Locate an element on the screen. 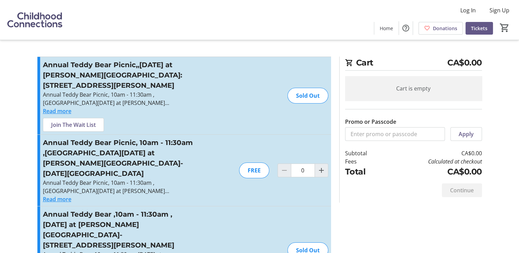 The width and height of the screenshot is (519, 253). span: Join The Wait List is located at coordinates (73, 125).